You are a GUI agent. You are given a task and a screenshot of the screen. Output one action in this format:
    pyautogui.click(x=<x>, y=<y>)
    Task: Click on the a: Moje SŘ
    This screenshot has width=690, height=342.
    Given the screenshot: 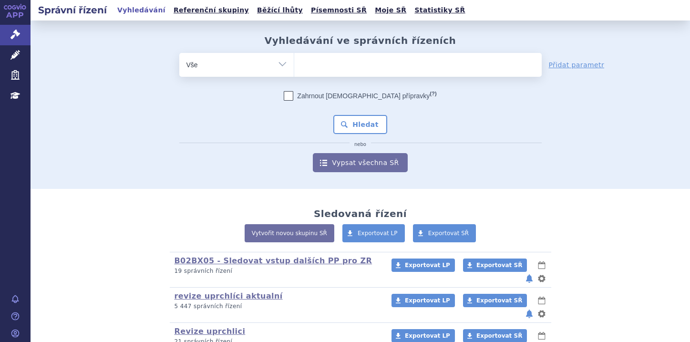 What is the action you would take?
    pyautogui.click(x=391, y=10)
    